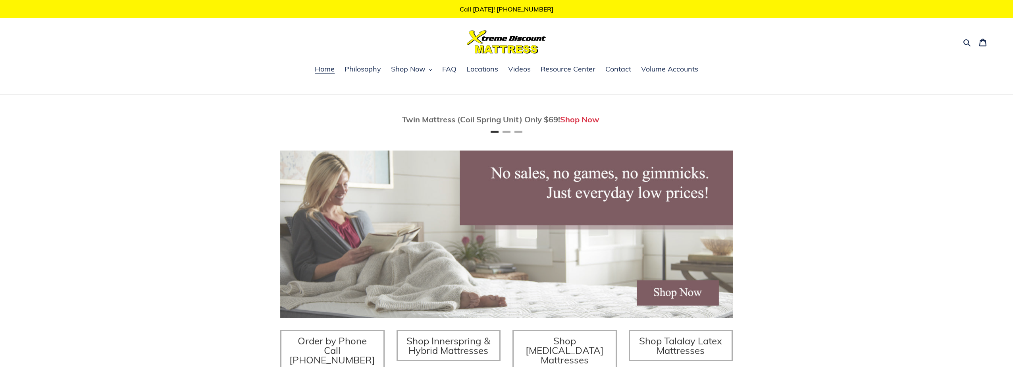 Image resolution: width=1013 pixels, height=367 pixels. I want to click on a: Philosophy, so click(363, 69).